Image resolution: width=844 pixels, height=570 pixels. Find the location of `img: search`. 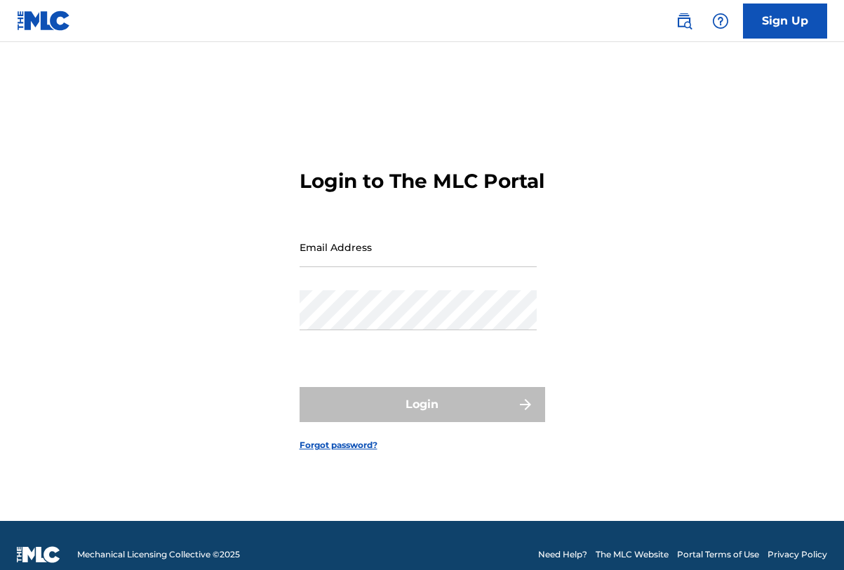

img: search is located at coordinates (684, 21).